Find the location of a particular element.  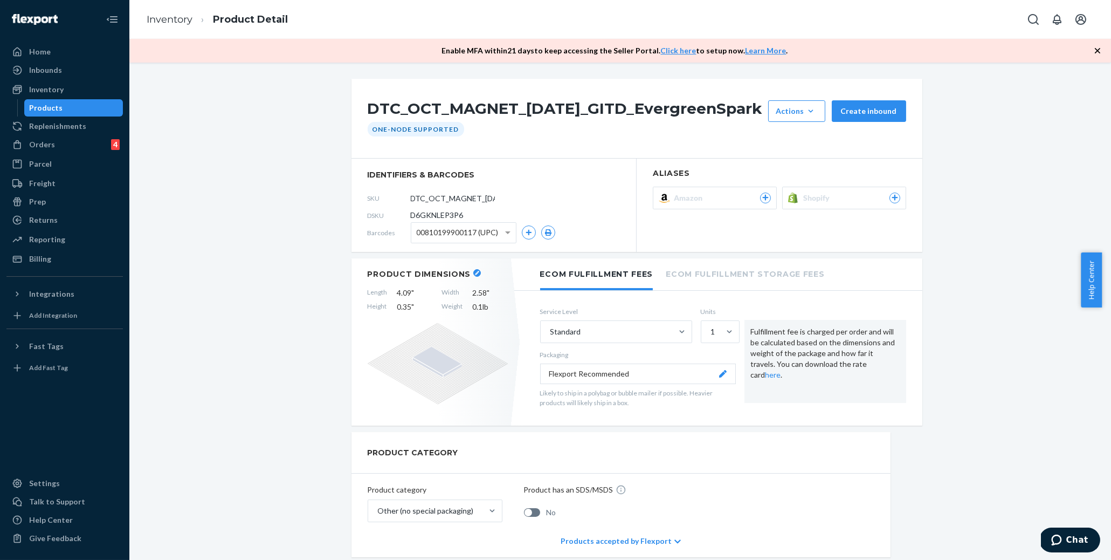

p: Enable MFA within 21 days to keep accessing the Seller Portal. to setup now. . is located at coordinates (615, 51).